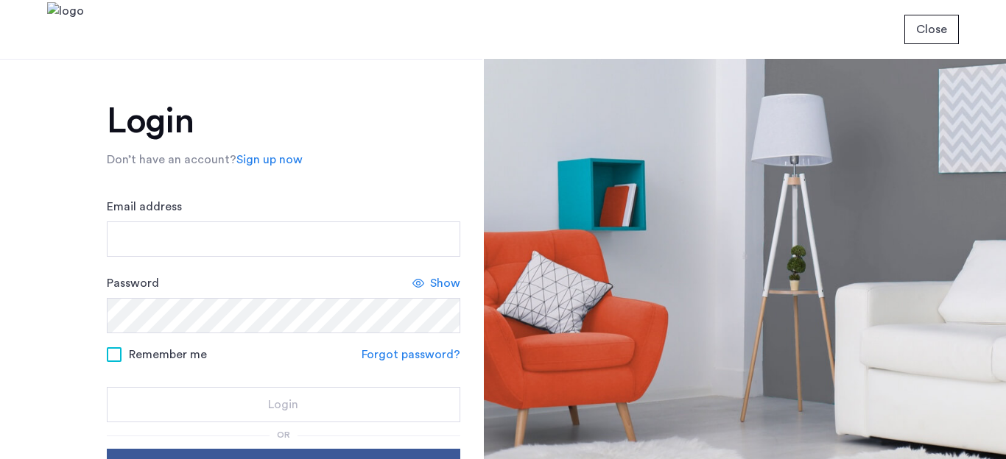 The image size is (1006, 459). What do you see at coordinates (411, 355) in the screenshot?
I see `a: Forgot password?` at bounding box center [411, 355].